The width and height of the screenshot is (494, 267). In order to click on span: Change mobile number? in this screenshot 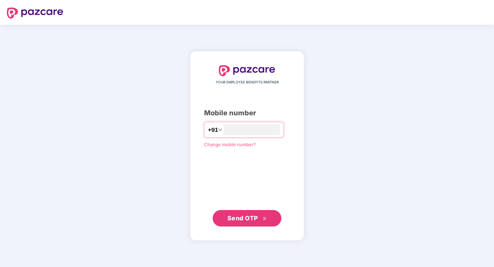, I will do `click(230, 145)`.